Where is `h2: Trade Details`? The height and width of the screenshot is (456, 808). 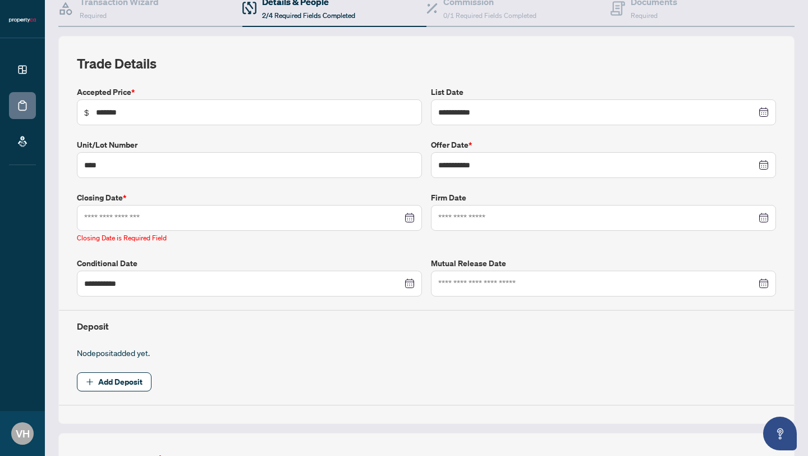
h2: Trade Details is located at coordinates (427, 63).